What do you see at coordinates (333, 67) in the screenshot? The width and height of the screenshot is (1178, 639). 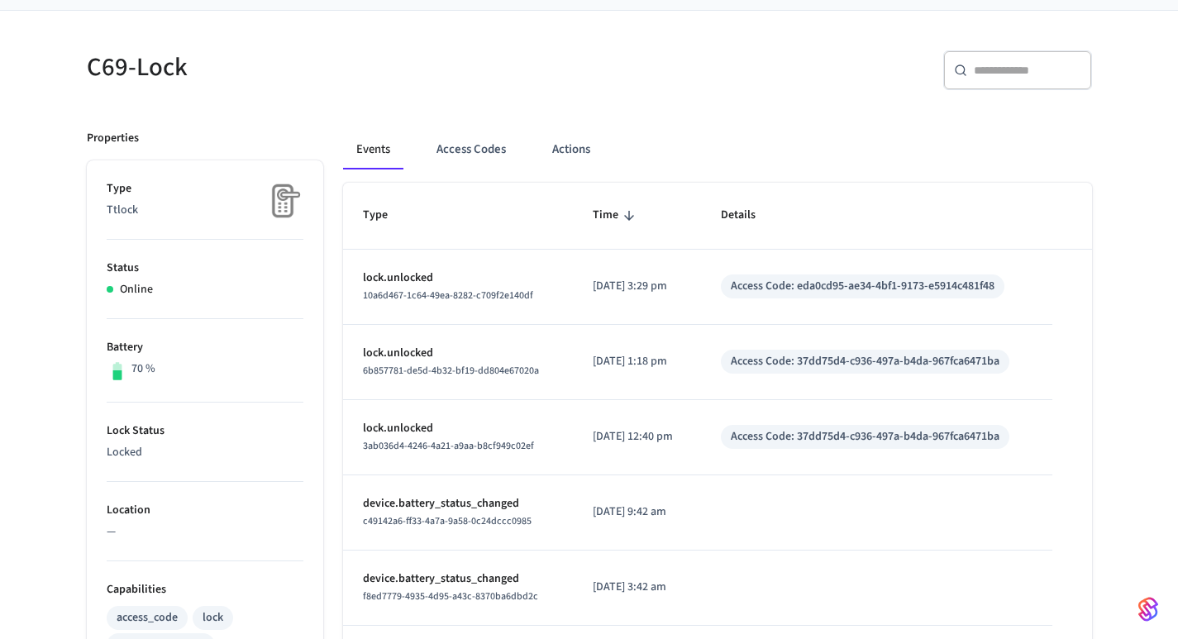 I see `h5: C69-Lock` at bounding box center [333, 67].